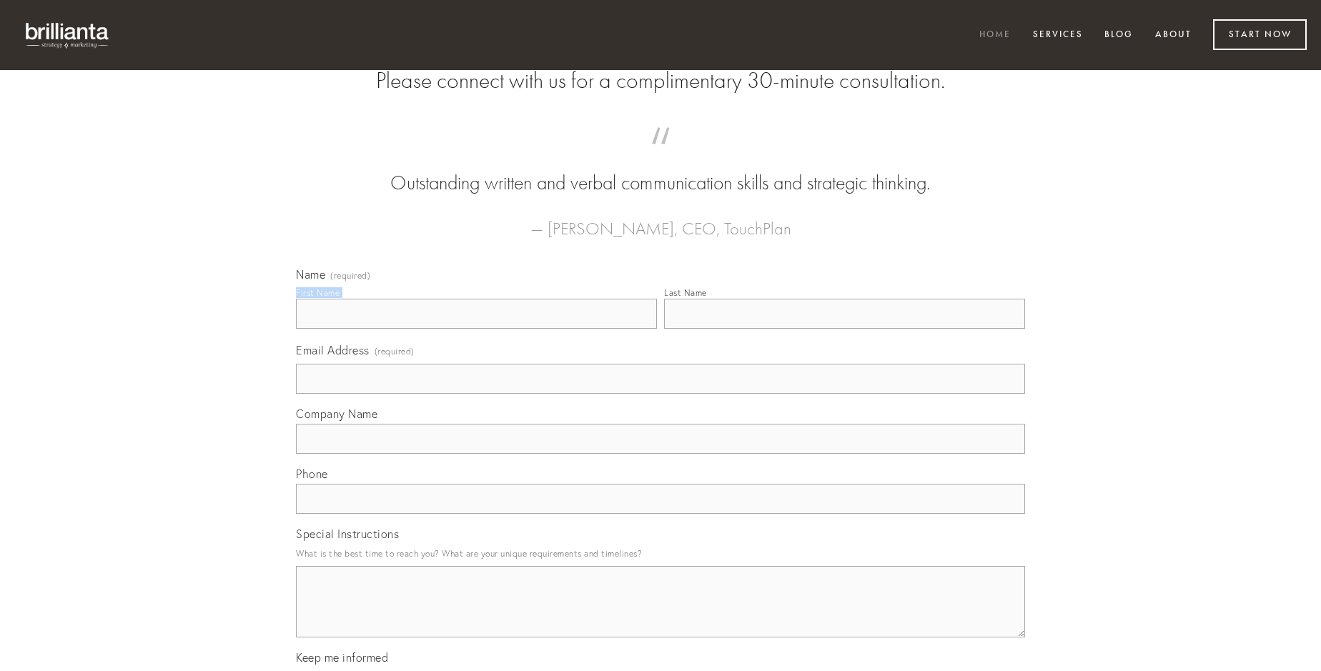  What do you see at coordinates (333, 350) in the screenshot?
I see `span: Email Address` at bounding box center [333, 350].